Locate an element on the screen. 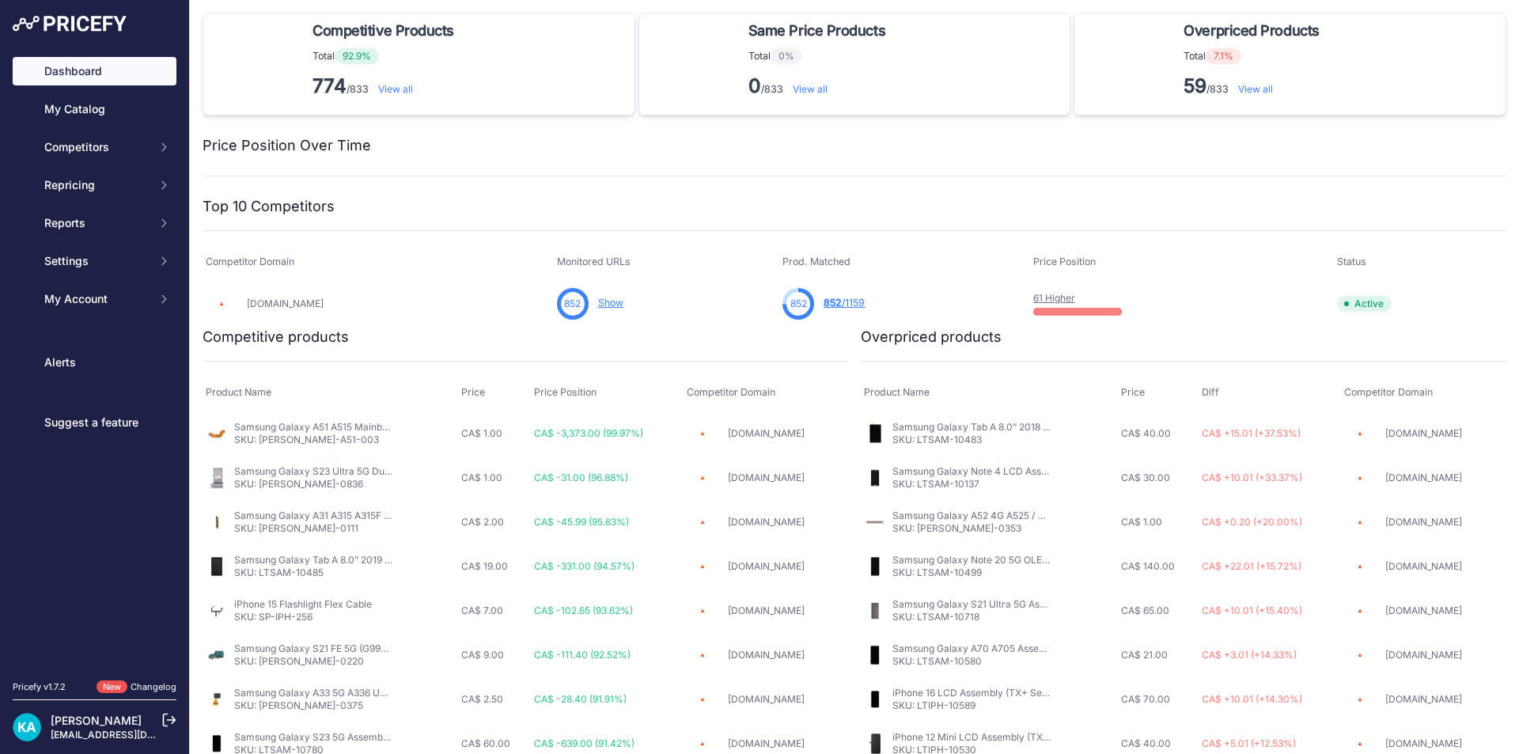  span: CA$ 70.00 is located at coordinates (1145, 699).